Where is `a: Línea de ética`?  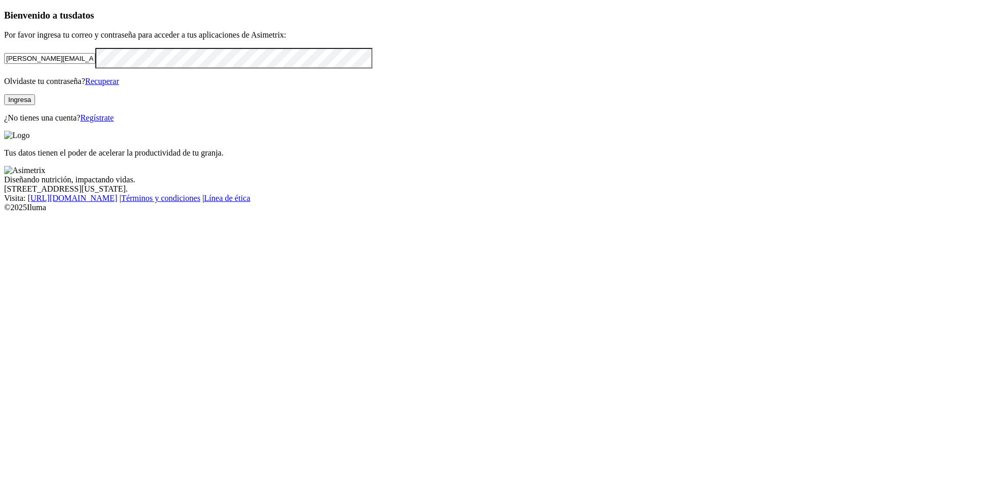 a: Línea de ética is located at coordinates (227, 198).